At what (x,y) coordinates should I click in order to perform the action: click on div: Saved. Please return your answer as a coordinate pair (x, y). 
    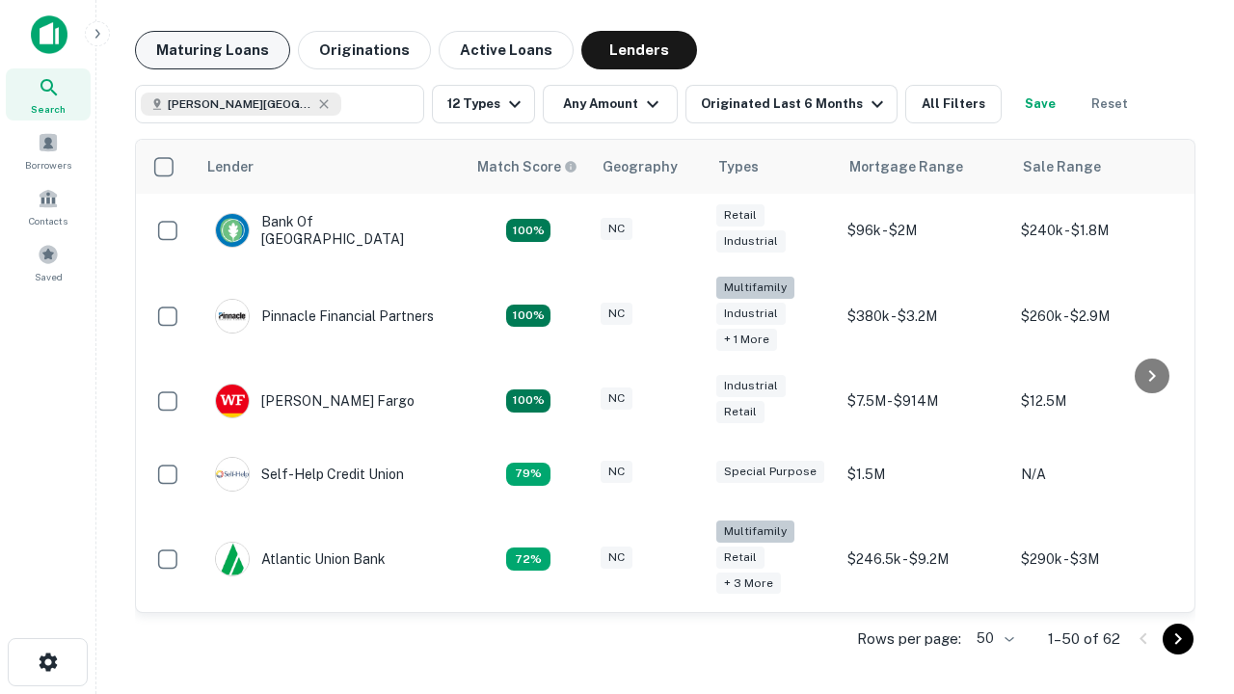
    Looking at the image, I should click on (48, 262).